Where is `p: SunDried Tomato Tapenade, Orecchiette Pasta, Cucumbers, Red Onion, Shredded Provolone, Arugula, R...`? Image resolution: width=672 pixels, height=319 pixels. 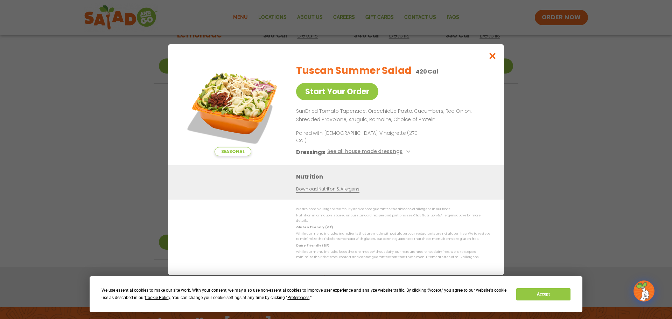 p: SunDried Tomato Tapenade, Orecchiette Pasta, Cucumbers, Red Onion, Shredded Provolone, Arugula, R... is located at coordinates (392, 116).